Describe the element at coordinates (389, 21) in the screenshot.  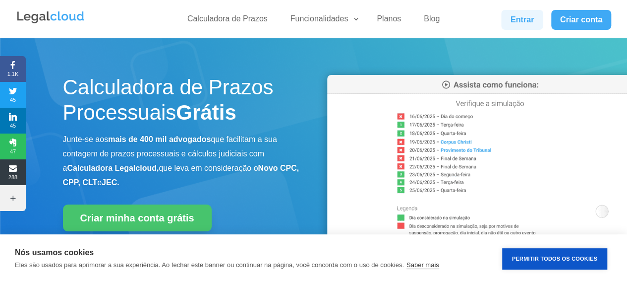
I see `a: Planos` at that location.